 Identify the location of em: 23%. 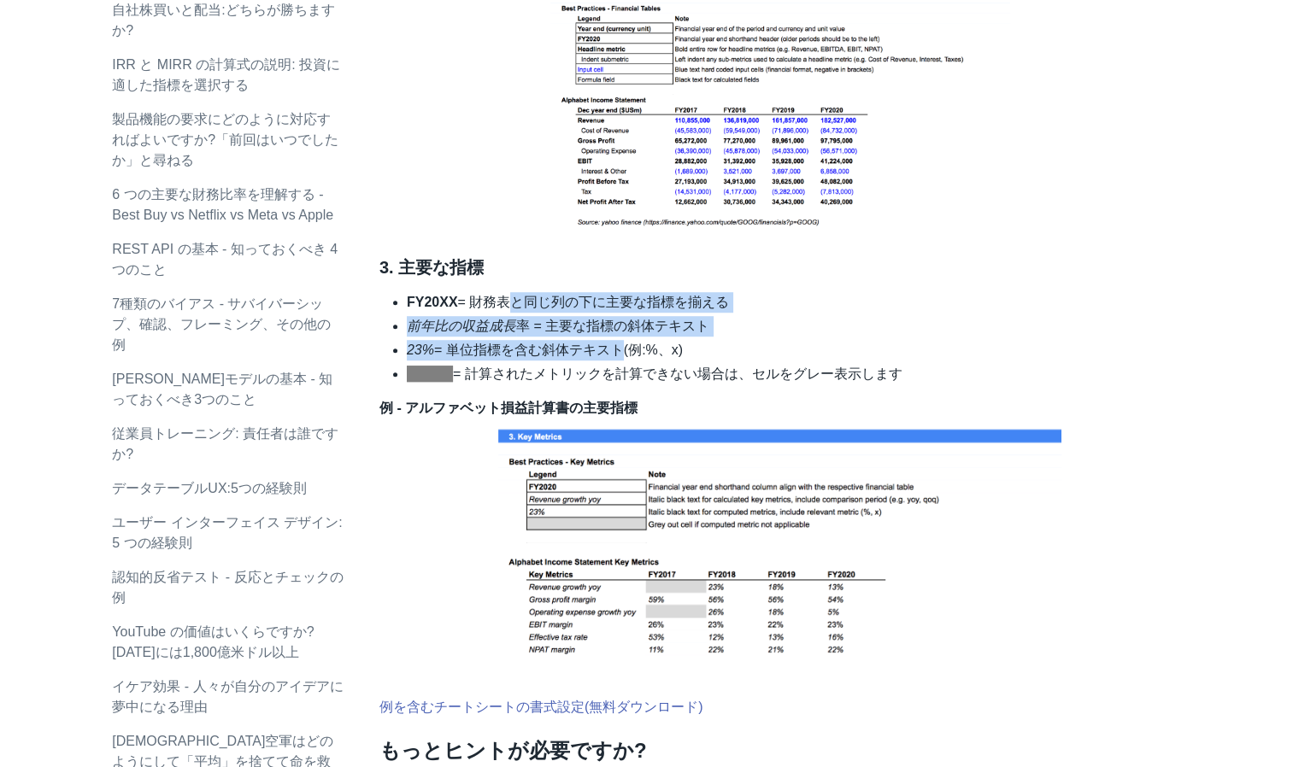
(420, 349).